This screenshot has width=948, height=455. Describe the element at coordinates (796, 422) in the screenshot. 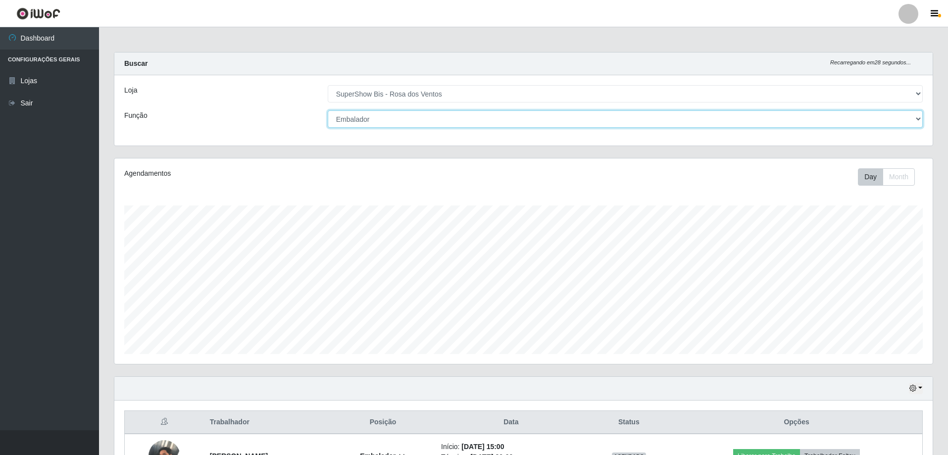

I see `th: Opções` at that location.